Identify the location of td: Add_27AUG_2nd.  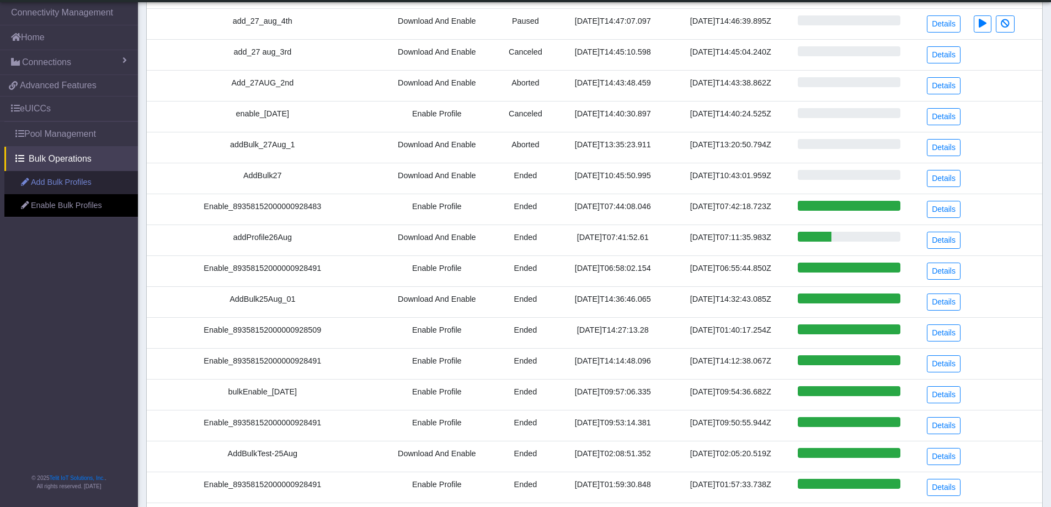
(263, 85).